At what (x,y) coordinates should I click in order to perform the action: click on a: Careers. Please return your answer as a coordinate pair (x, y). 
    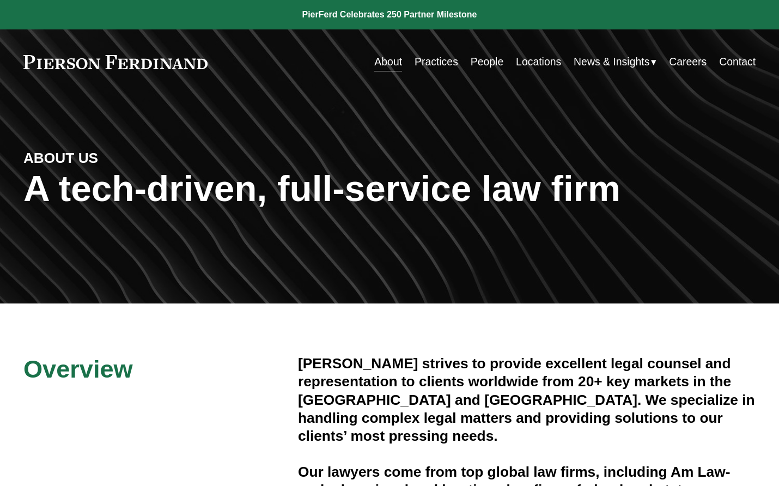
    Looking at the image, I should click on (687, 62).